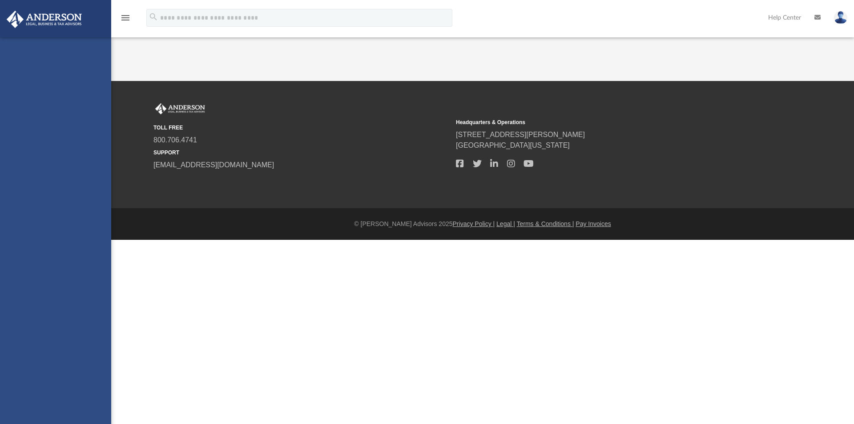 This screenshot has width=854, height=424. I want to click on a: 800.706.4741, so click(175, 140).